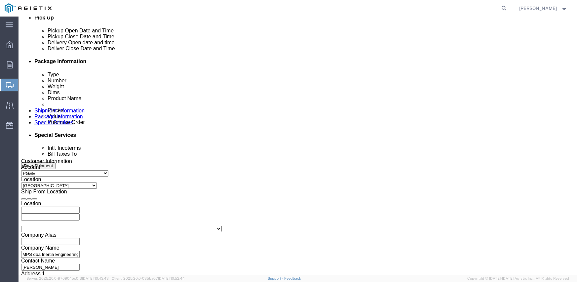 The width and height of the screenshot is (577, 282). I want to click on span: Server: 2025.20.0-970904bc0f3, so click(67, 278).